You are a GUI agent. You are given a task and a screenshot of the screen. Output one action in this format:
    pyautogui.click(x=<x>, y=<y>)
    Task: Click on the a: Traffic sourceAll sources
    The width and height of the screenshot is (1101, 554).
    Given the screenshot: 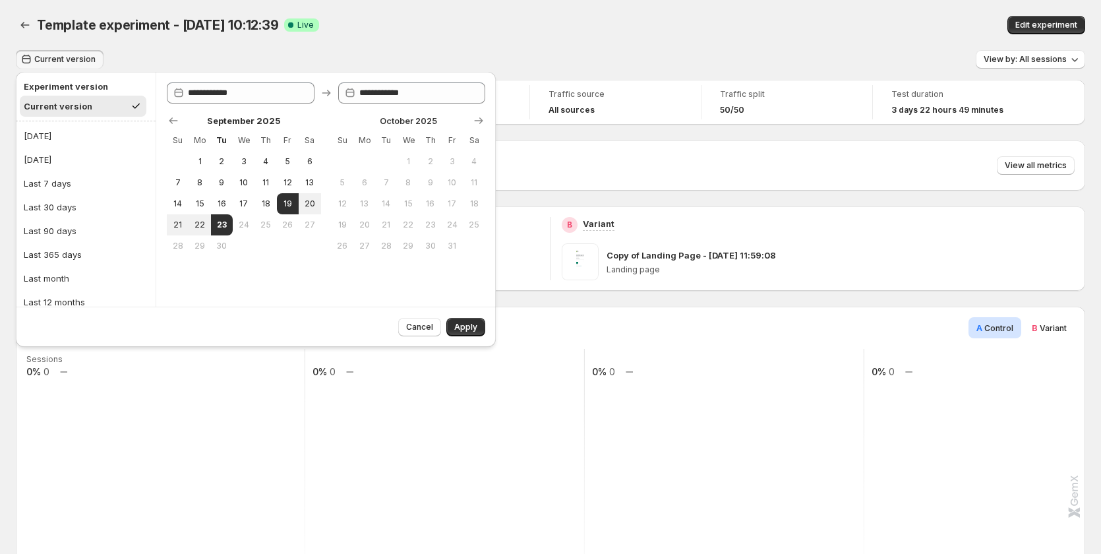 What is the action you would take?
    pyautogui.click(x=615, y=102)
    